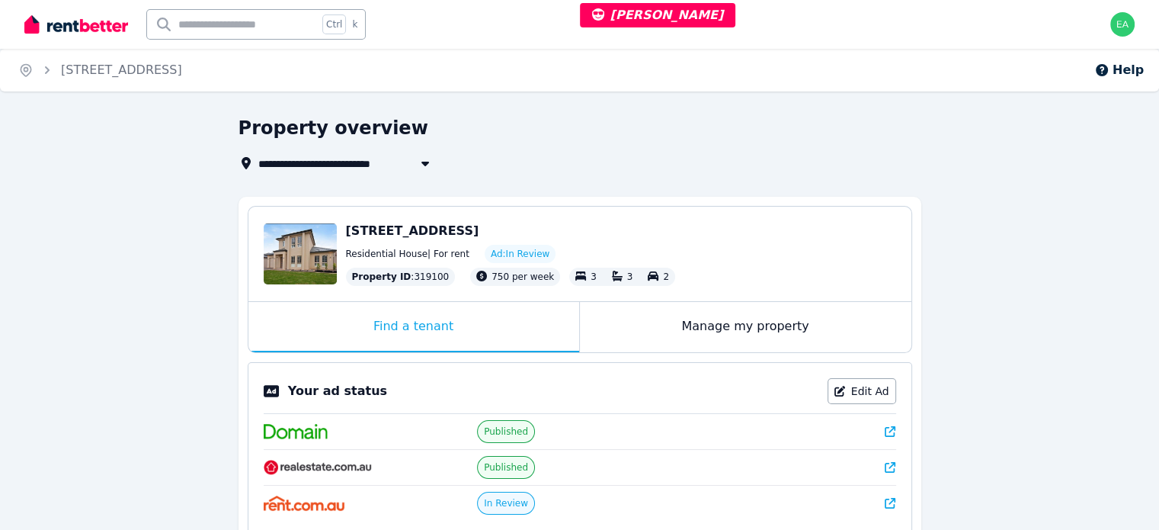 Image resolution: width=1159 pixels, height=530 pixels. Describe the element at coordinates (333, 128) in the screenshot. I see `h1: Property overview` at that location.